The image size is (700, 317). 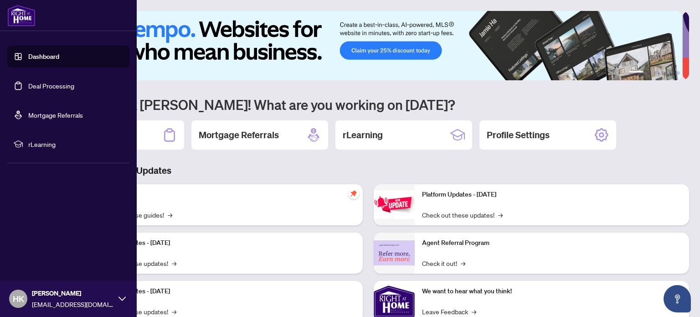 I want to click on button: 6, so click(x=678, y=73).